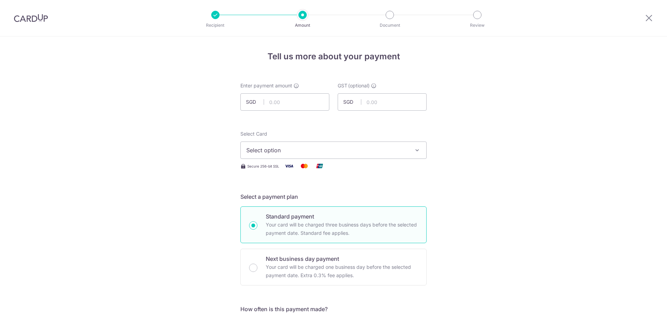 The height and width of the screenshot is (316, 667). What do you see at coordinates (266, 86) in the screenshot?
I see `span: Enter payment amount` at bounding box center [266, 86].